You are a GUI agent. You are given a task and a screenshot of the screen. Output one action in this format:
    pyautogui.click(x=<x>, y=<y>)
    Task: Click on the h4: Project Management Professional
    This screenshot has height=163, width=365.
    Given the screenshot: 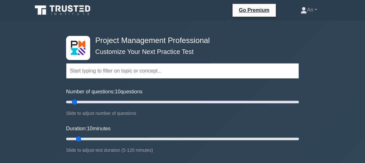 What is the action you would take?
    pyautogui.click(x=180, y=40)
    